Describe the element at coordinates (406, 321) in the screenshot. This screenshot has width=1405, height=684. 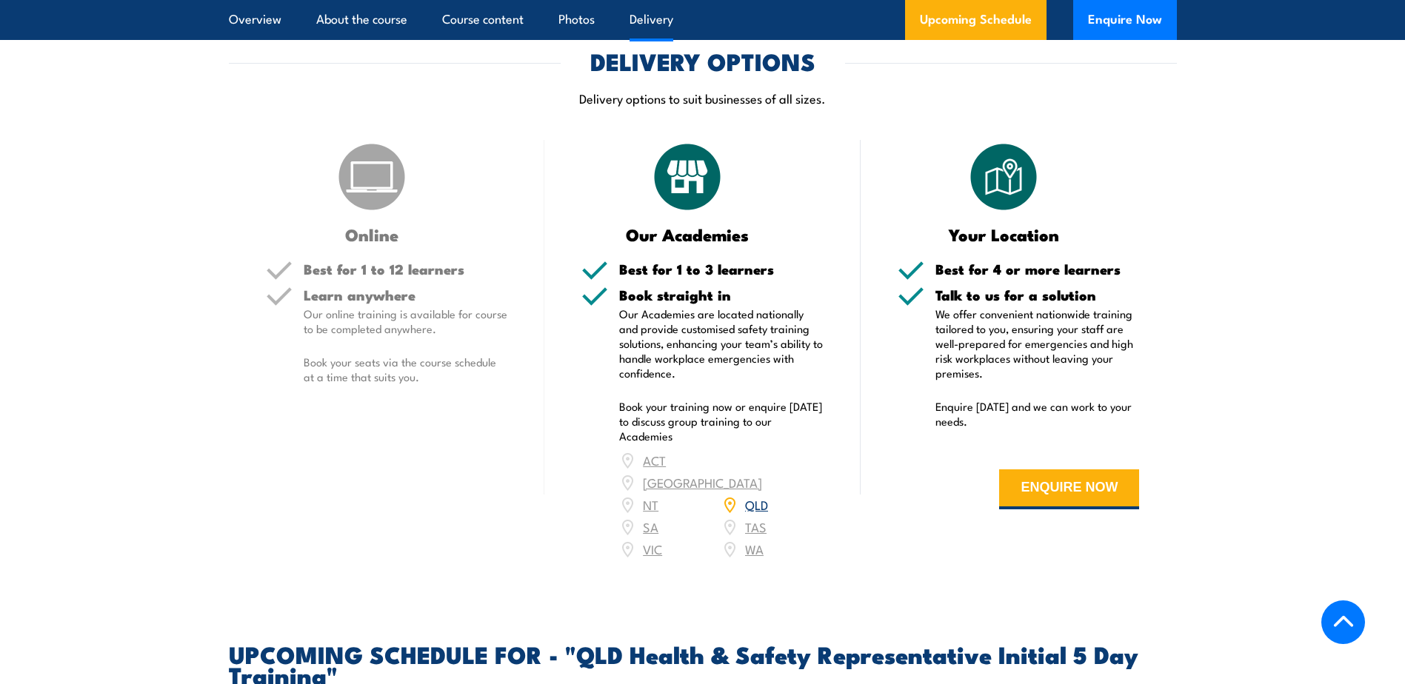
I see `p: Our online training is available for course to be completed anywhere.` at that location.